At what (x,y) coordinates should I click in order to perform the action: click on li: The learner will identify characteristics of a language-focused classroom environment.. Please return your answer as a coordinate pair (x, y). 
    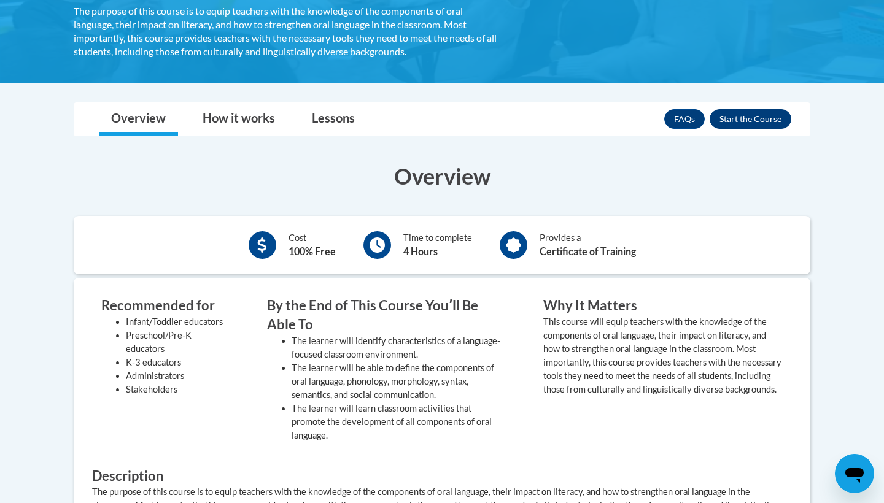
    Looking at the image, I should click on (399, 348).